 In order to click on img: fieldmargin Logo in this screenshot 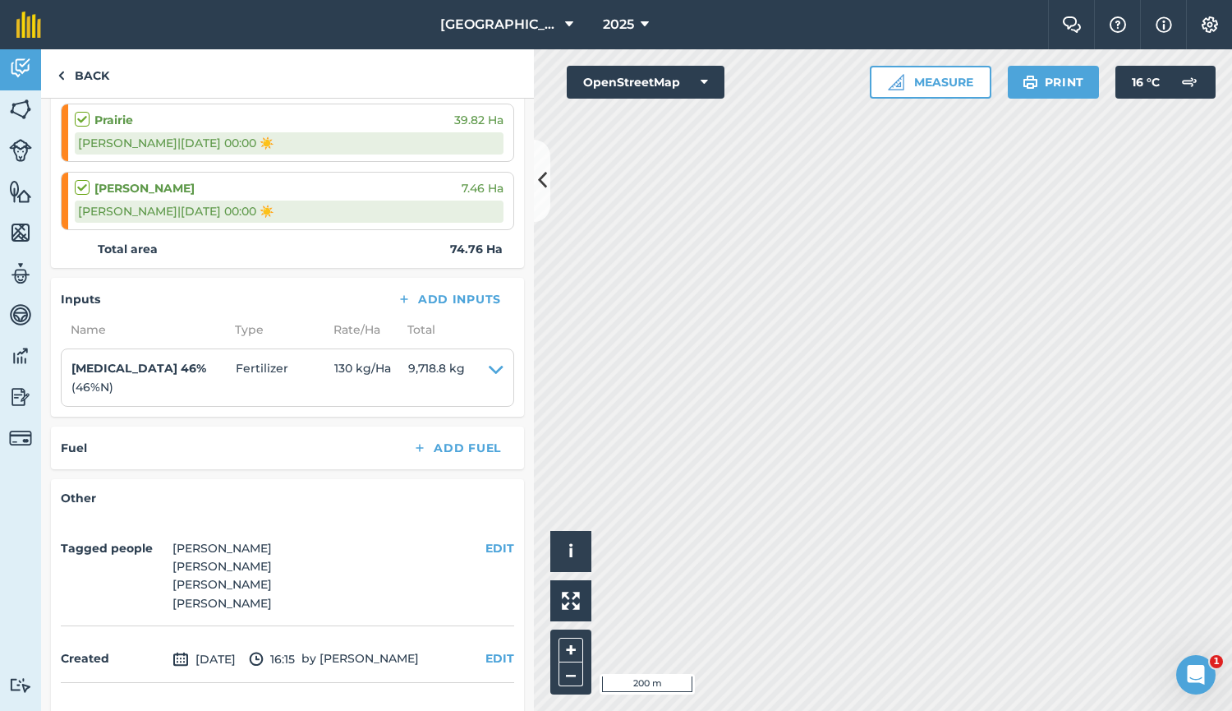, I will do `click(29, 25)`.